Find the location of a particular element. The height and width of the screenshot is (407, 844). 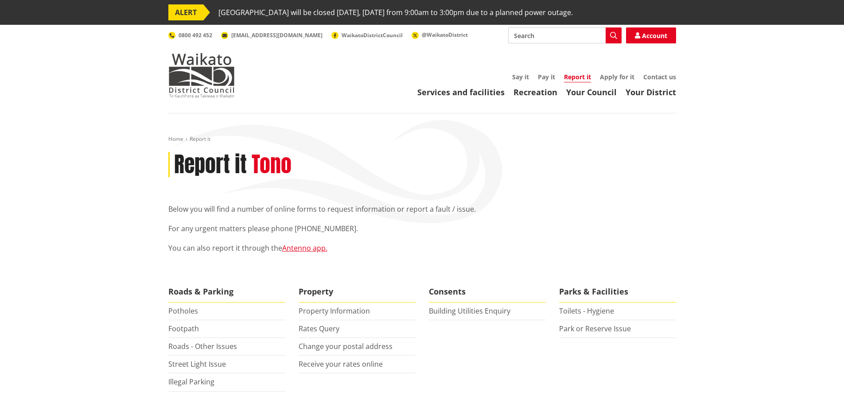

a: Footpath is located at coordinates (183, 329).